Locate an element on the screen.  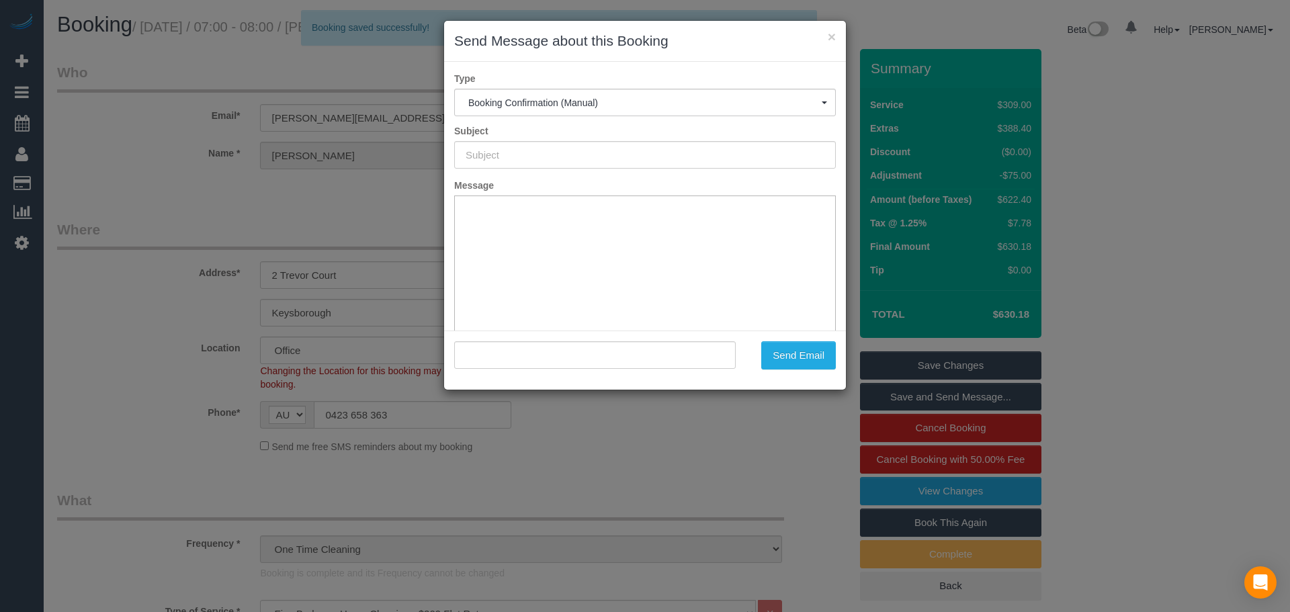
label: Type is located at coordinates (645, 79).